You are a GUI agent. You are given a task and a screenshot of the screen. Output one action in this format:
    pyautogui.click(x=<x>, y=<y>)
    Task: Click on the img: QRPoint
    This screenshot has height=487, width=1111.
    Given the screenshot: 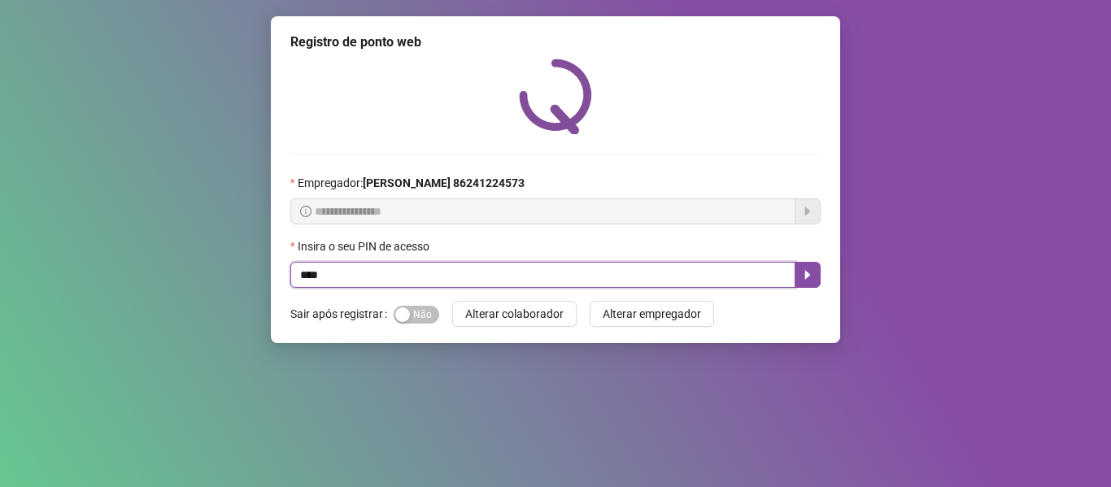 What is the action you would take?
    pyautogui.click(x=556, y=96)
    